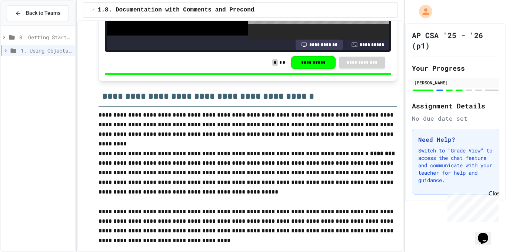 This screenshot has width=506, height=252. Describe the element at coordinates (455, 140) in the screenshot. I see `h3: Need Help?` at that location.